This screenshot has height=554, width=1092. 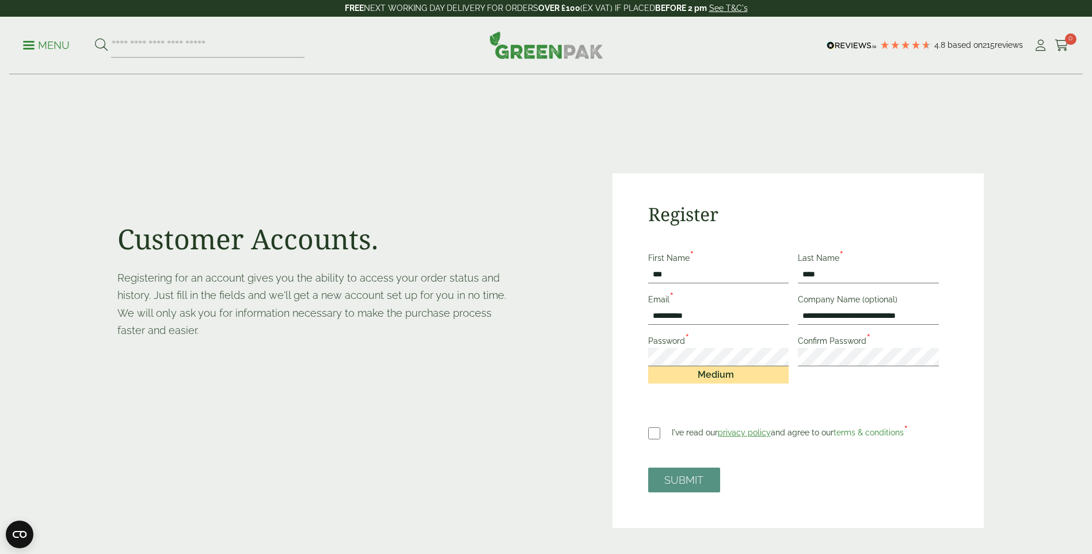 What do you see at coordinates (671, 343) in the screenshot?
I see `label: Password` at bounding box center [671, 343].